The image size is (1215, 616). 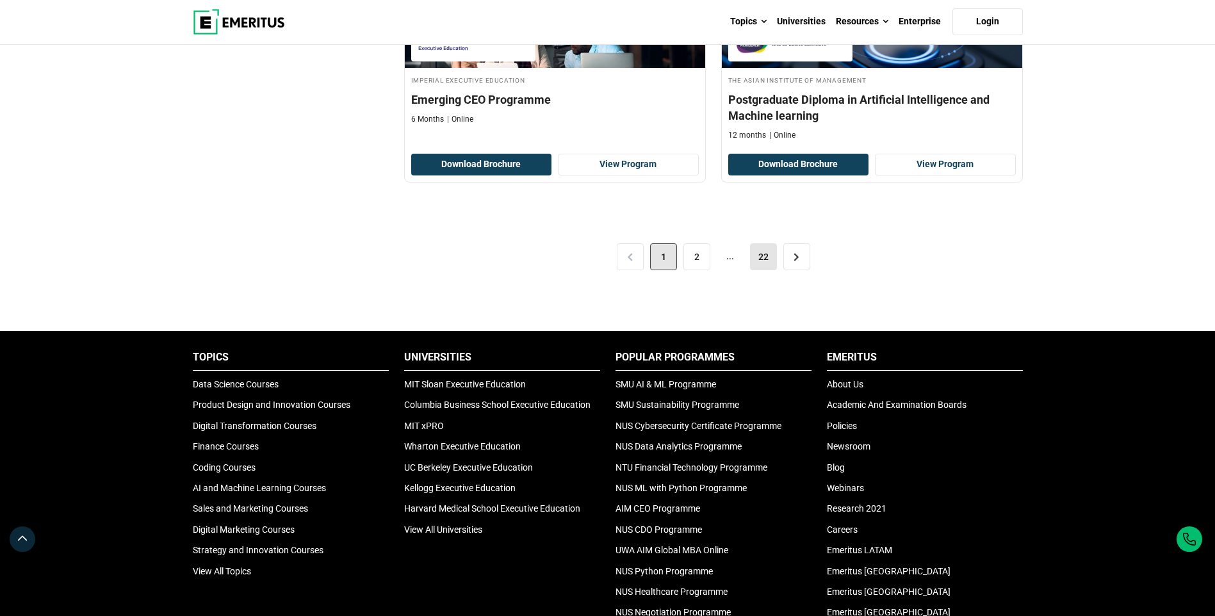 What do you see at coordinates (664, 257) in the screenshot?
I see `span: 1` at bounding box center [664, 257].